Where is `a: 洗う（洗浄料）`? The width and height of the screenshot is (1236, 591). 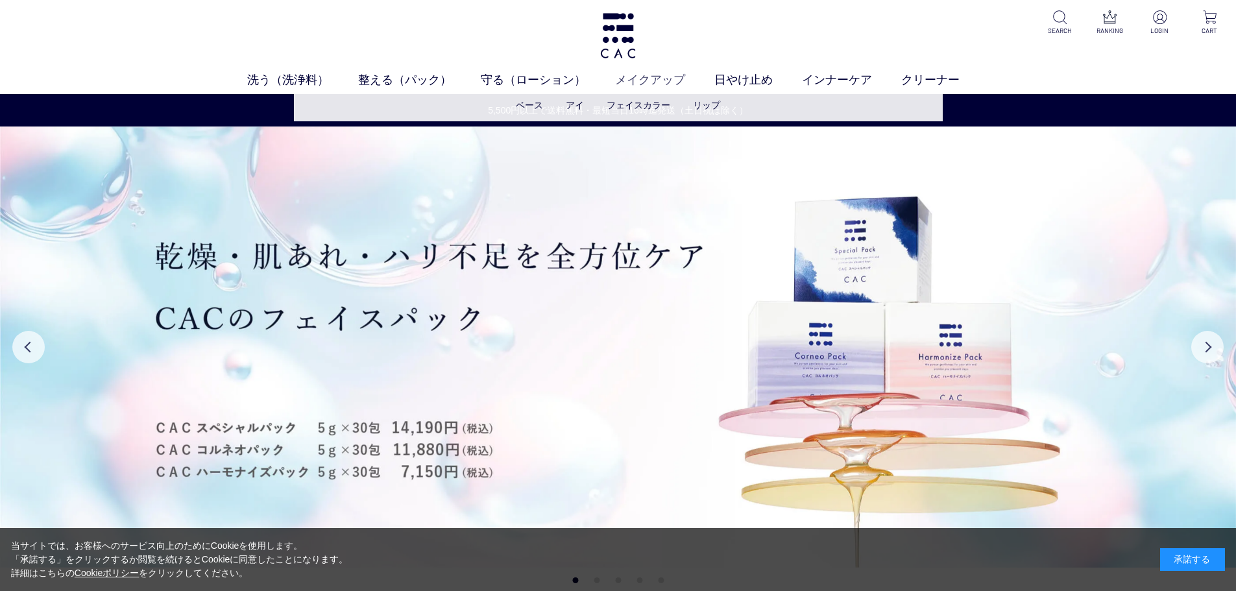
a: 洗う（洗浄料） is located at coordinates (302, 80).